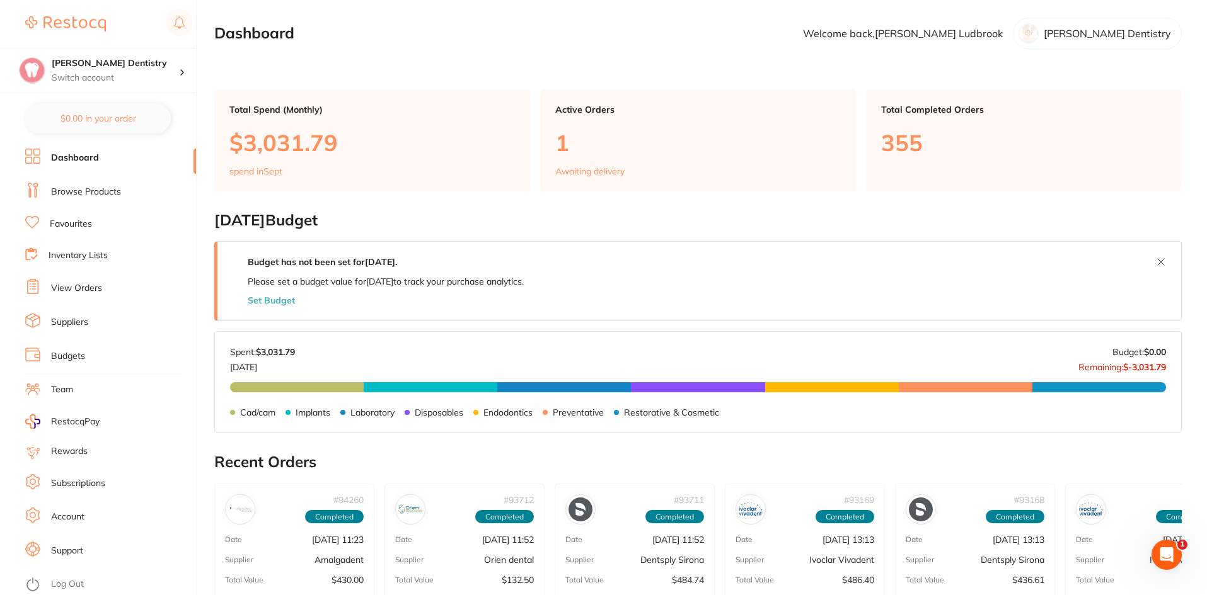  What do you see at coordinates (1138, 352) in the screenshot?
I see `p: Budget:` at bounding box center [1138, 352].